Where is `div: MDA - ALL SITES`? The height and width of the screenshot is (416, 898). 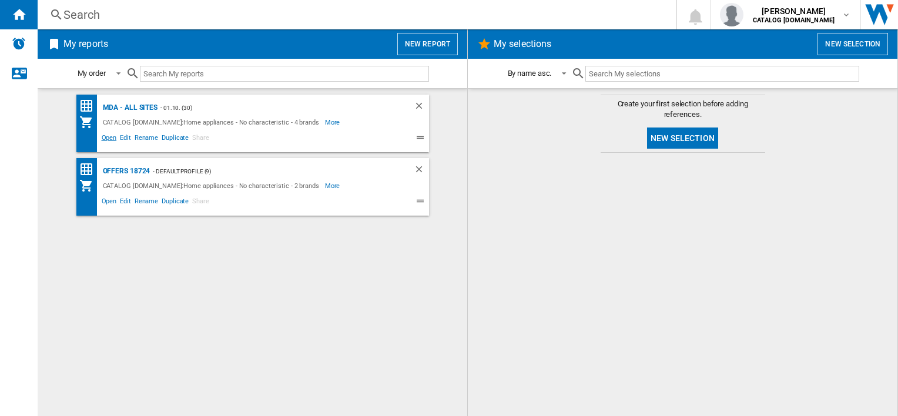
div: MDA - ALL SITES is located at coordinates (129, 108).